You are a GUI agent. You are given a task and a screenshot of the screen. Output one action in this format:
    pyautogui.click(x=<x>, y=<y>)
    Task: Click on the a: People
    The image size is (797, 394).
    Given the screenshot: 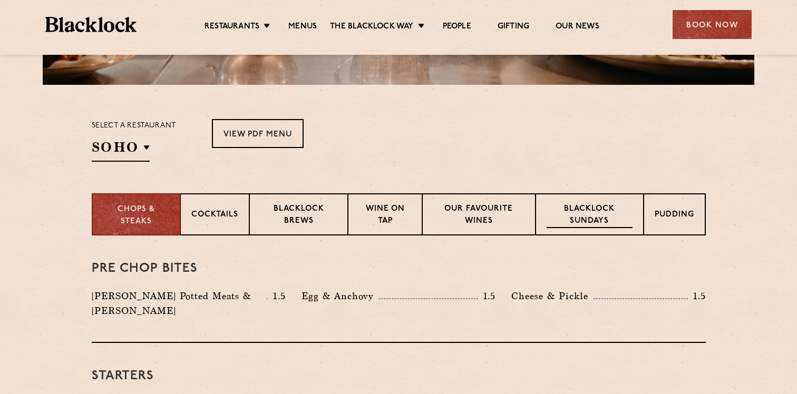 What is the action you would take?
    pyautogui.click(x=457, y=27)
    